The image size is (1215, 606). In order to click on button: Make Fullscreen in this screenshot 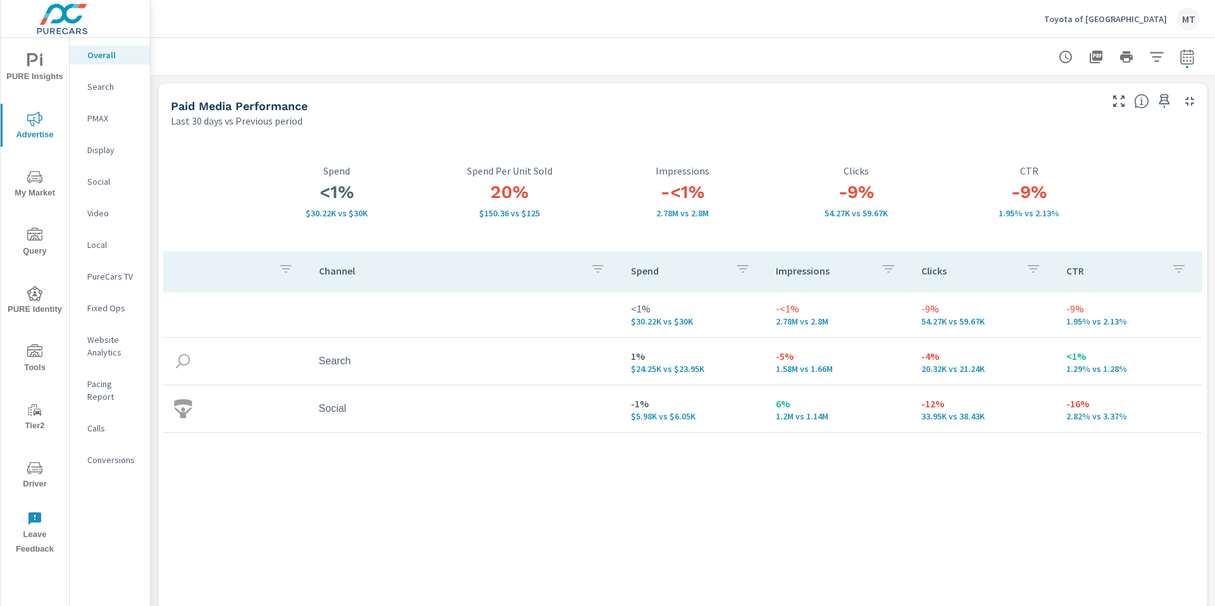, I will do `click(1119, 101)`.